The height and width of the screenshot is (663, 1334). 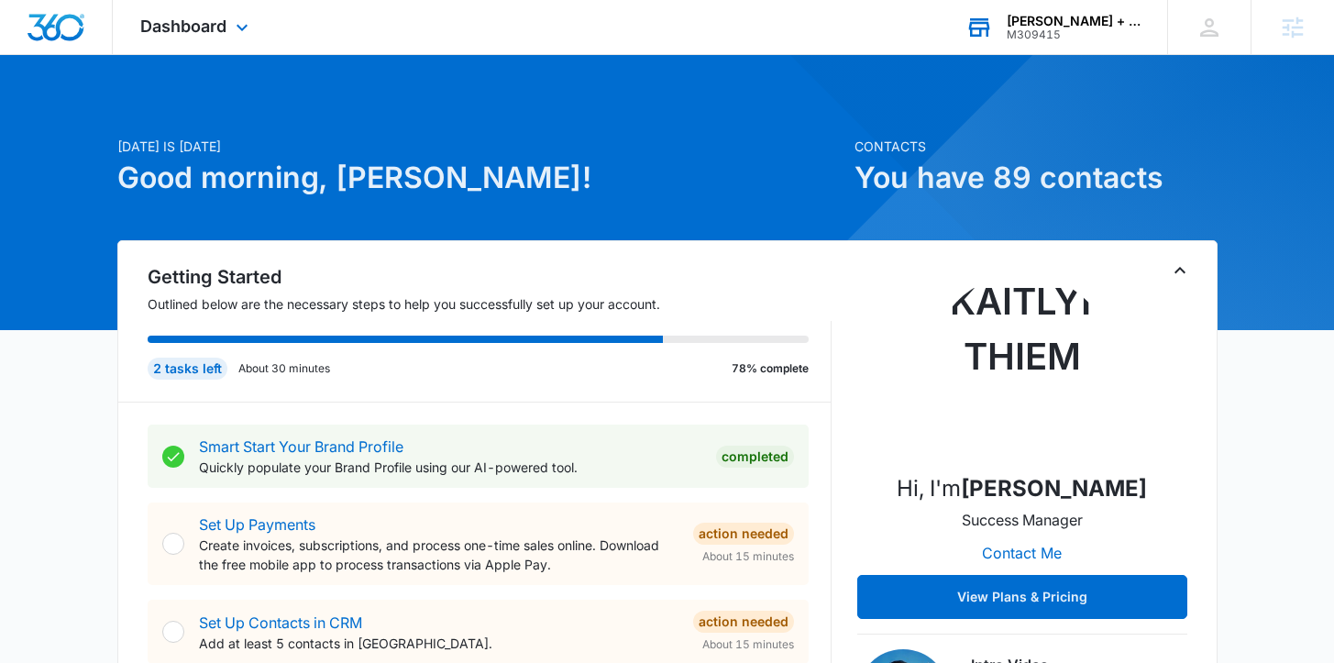 What do you see at coordinates (1022, 597) in the screenshot?
I see `button: View Plans & Pricing` at bounding box center [1022, 597].